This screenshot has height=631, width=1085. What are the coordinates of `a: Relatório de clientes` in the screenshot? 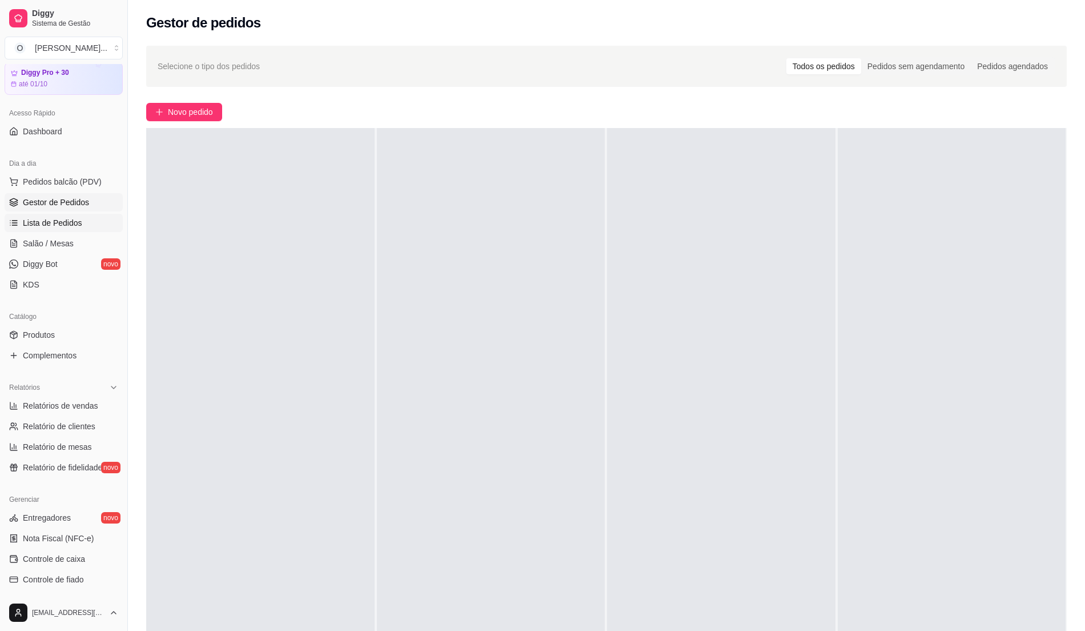 It's located at (63, 426).